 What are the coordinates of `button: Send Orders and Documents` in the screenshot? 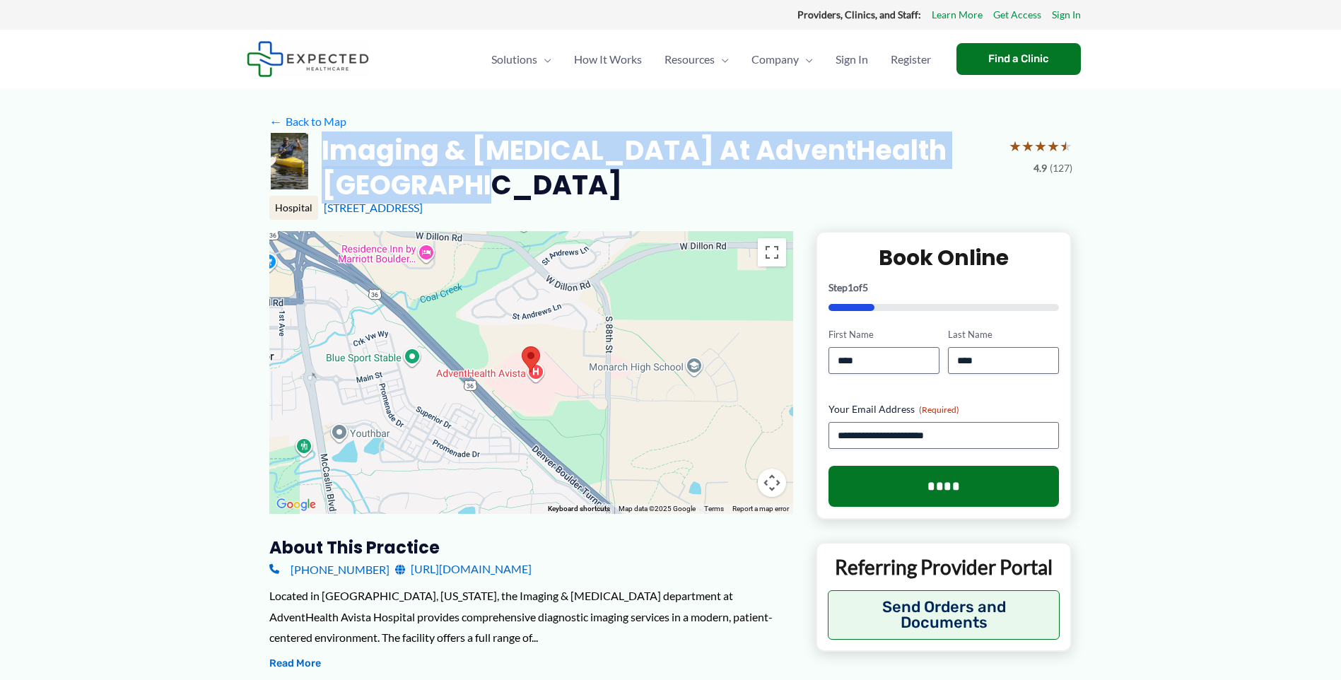 It's located at (943, 615).